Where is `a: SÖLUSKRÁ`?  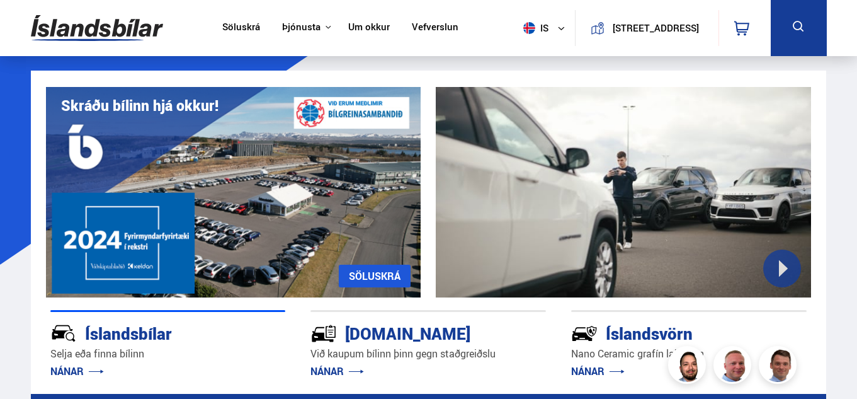
a: SÖLUSKRÁ is located at coordinates (375, 276).